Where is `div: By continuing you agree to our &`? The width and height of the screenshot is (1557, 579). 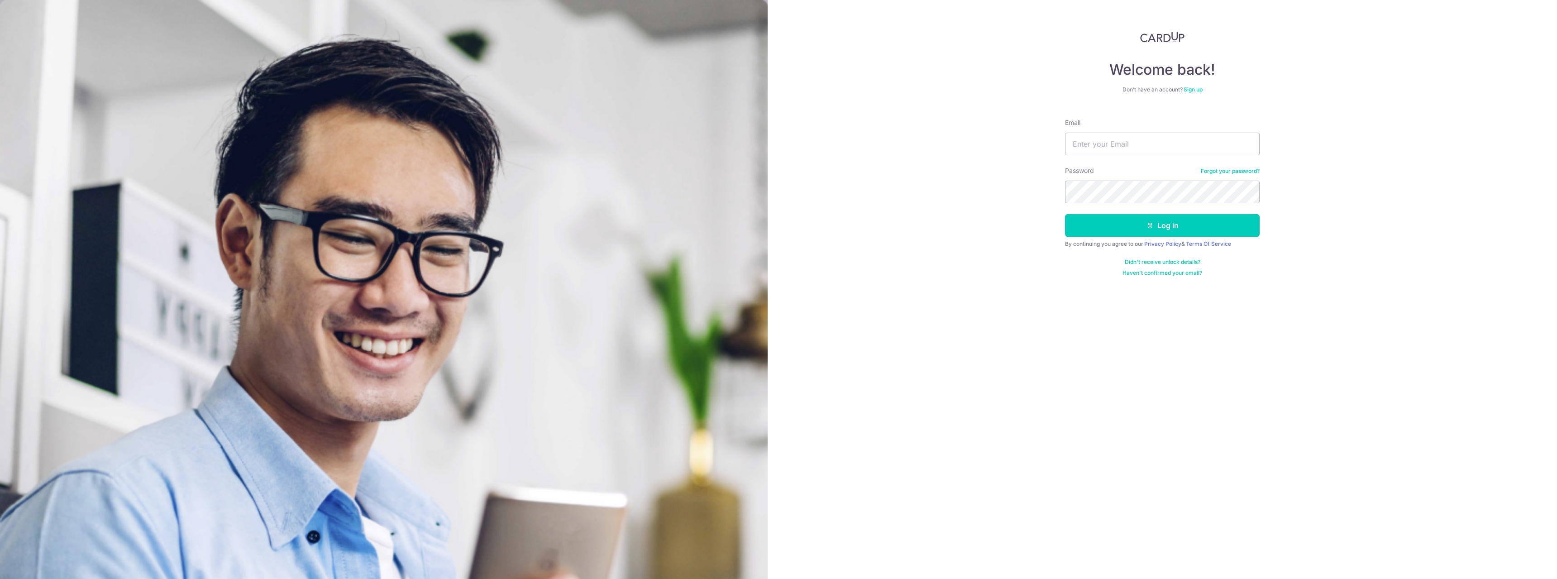 div: By continuing you agree to our & is located at coordinates (1162, 244).